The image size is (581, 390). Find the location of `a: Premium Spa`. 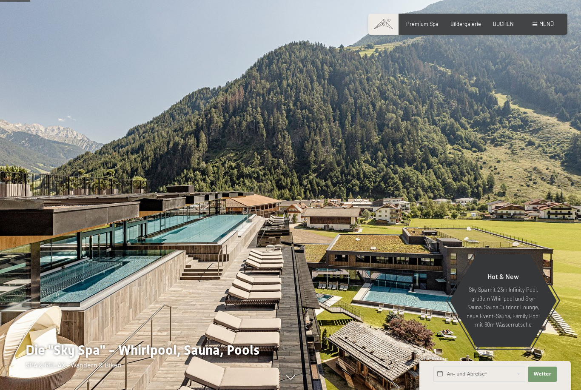

a: Premium Spa is located at coordinates (422, 24).